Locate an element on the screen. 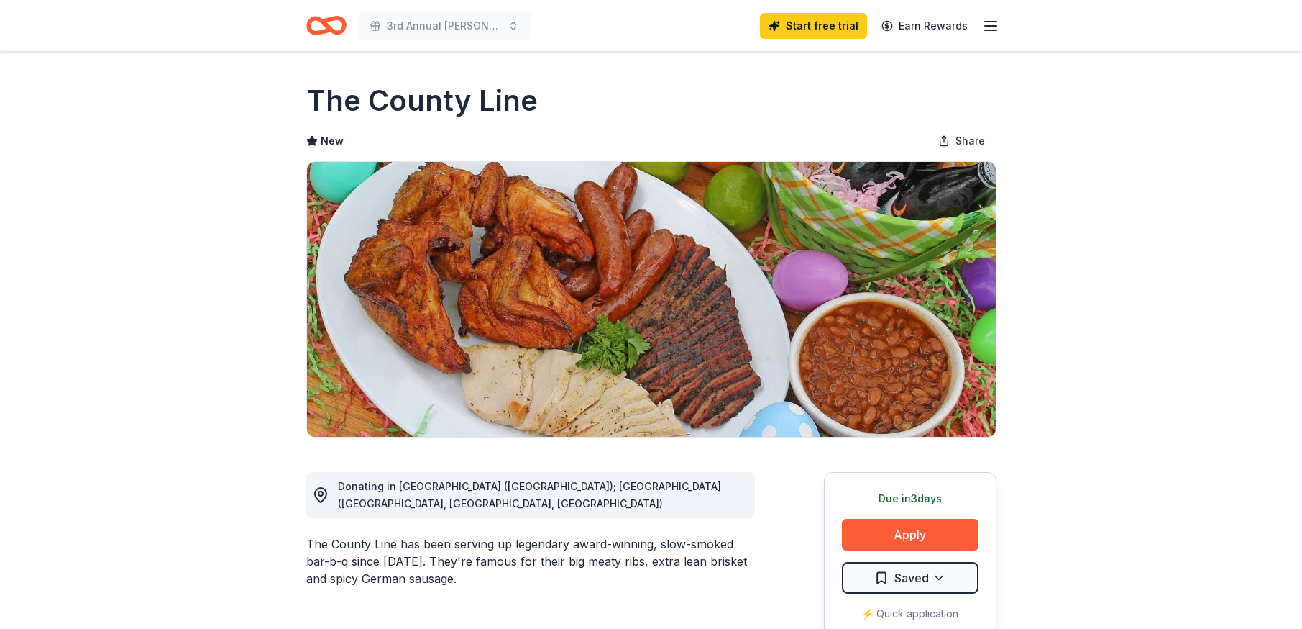 The width and height of the screenshot is (1302, 629). button: Share is located at coordinates (962, 141).